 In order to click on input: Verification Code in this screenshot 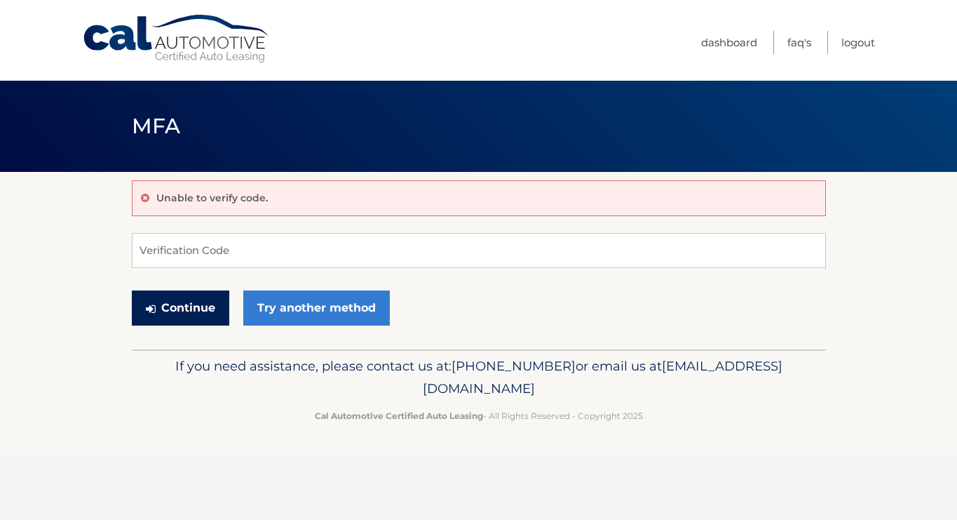, I will do `click(479, 250)`.